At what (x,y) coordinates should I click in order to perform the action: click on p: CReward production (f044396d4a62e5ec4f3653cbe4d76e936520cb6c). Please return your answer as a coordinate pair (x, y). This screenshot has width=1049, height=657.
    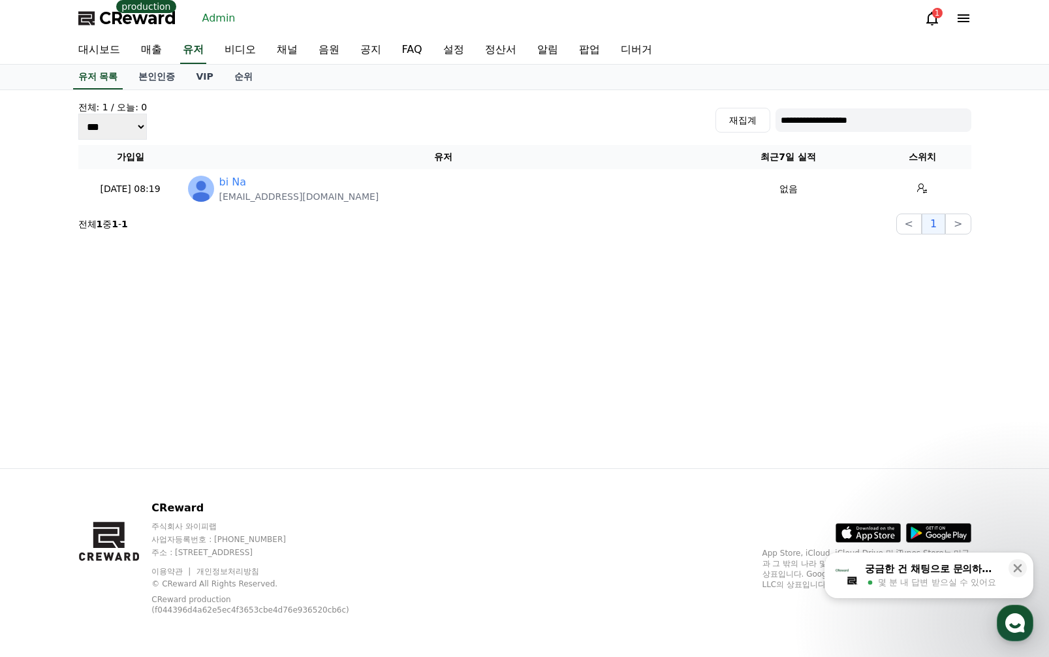
    Looking at the image, I should click on (256, 604).